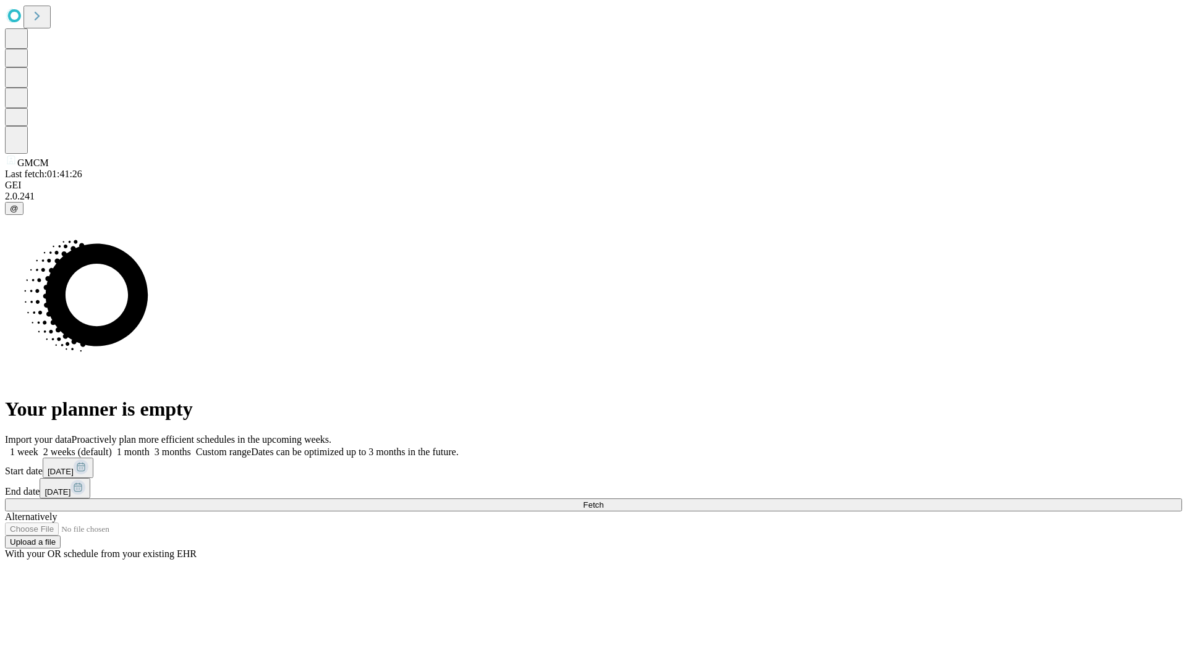 This screenshot has height=667, width=1187. Describe the element at coordinates (31, 517) in the screenshot. I see `span: Alternatively` at that location.